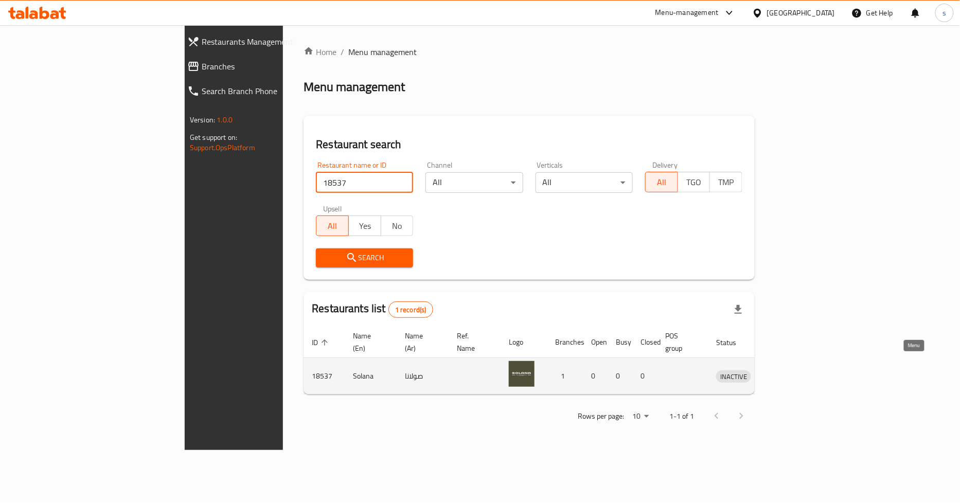 Image resolution: width=960 pixels, height=503 pixels. What do you see at coordinates (687, 13) in the screenshot?
I see `div: Menu-management` at bounding box center [687, 13].